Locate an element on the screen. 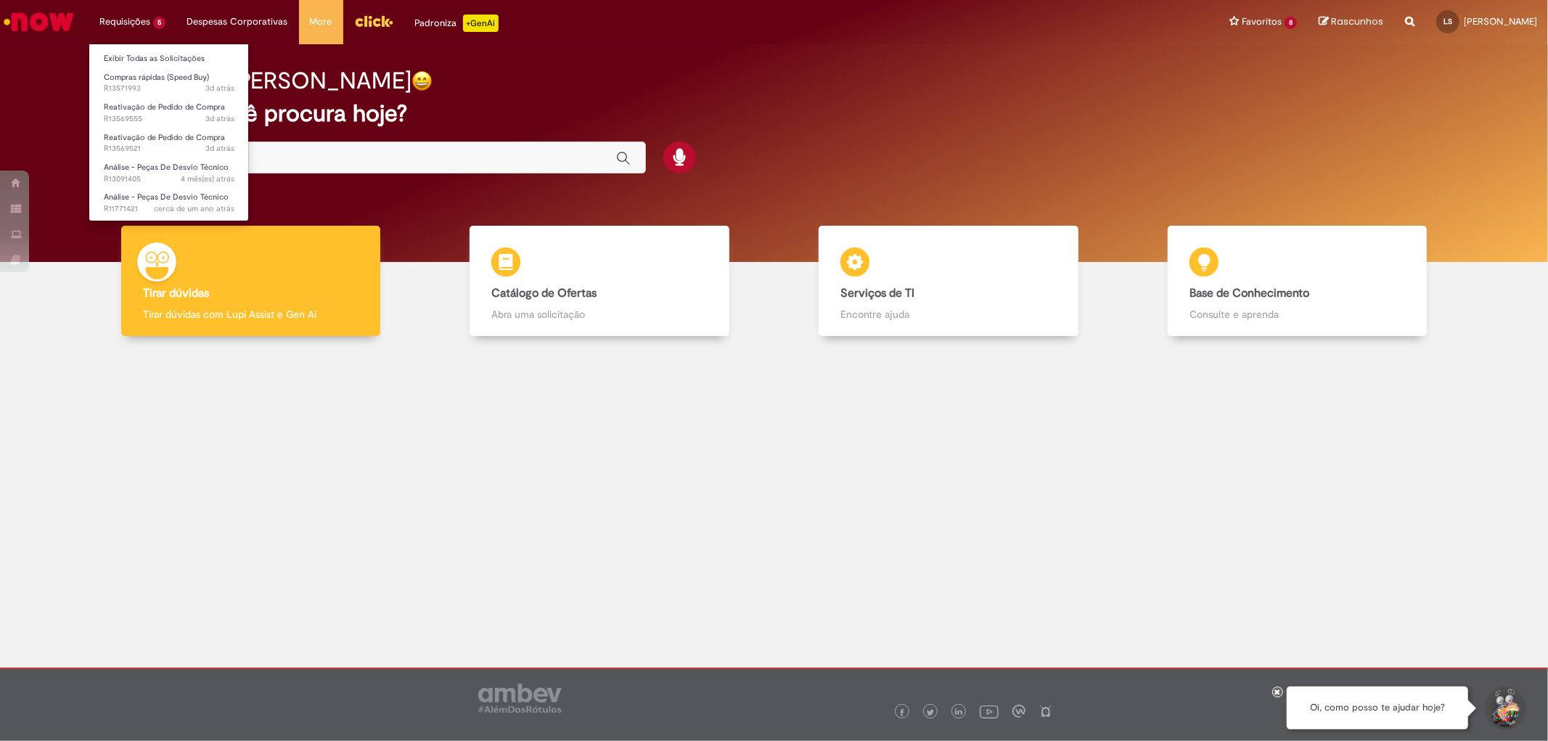 Image resolution: width=1548 pixels, height=741 pixels. img: happy-face.png is located at coordinates (422, 81).